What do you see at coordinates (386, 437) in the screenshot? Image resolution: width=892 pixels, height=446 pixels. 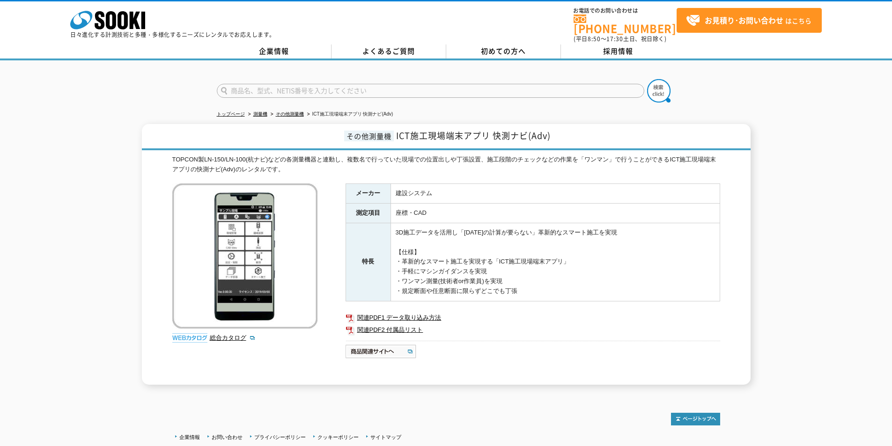 I see `a: サイトマップ` at bounding box center [386, 437].